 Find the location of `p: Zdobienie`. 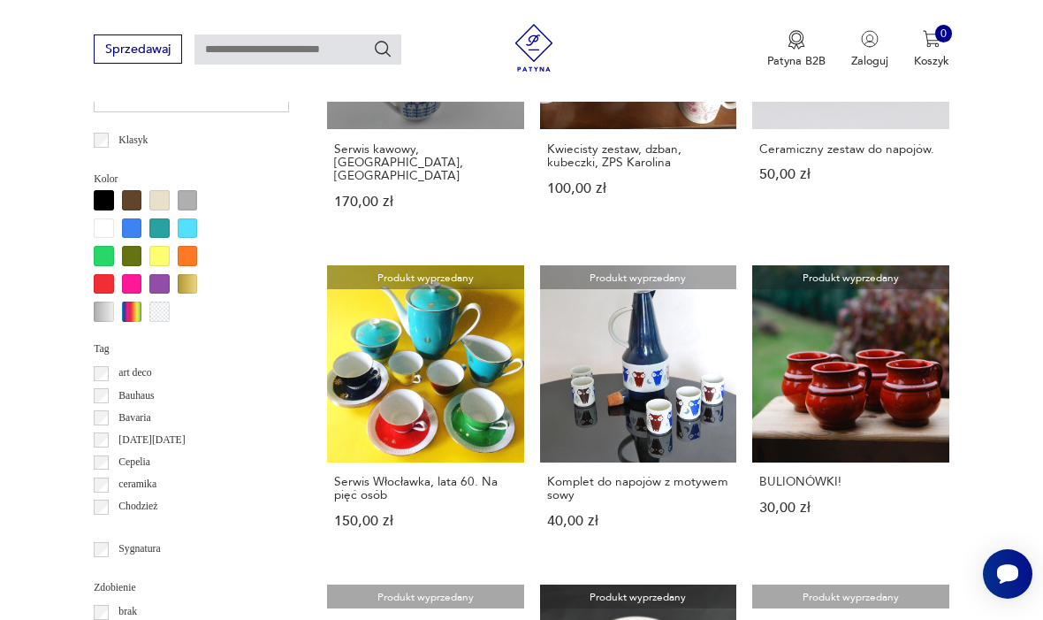

p: Zdobienie is located at coordinates (191, 588).